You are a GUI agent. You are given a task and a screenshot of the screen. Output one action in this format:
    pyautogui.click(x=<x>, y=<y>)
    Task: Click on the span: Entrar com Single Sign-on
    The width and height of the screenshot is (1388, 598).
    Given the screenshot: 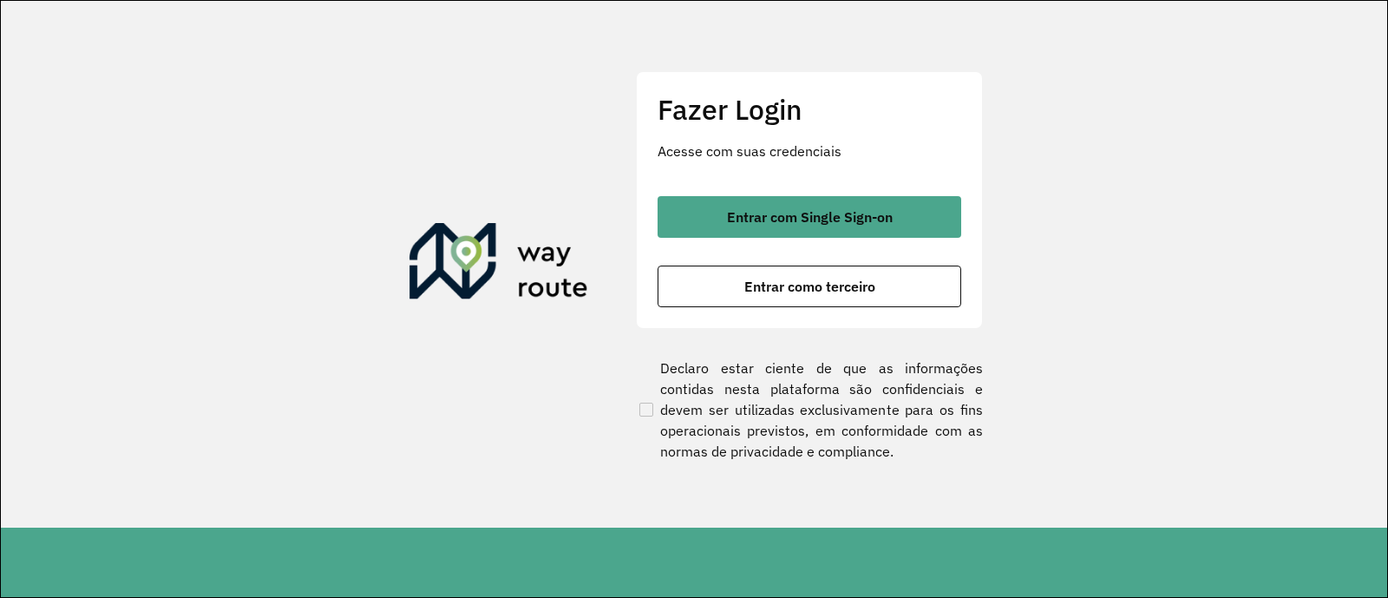 What is the action you would take?
    pyautogui.click(x=809, y=217)
    